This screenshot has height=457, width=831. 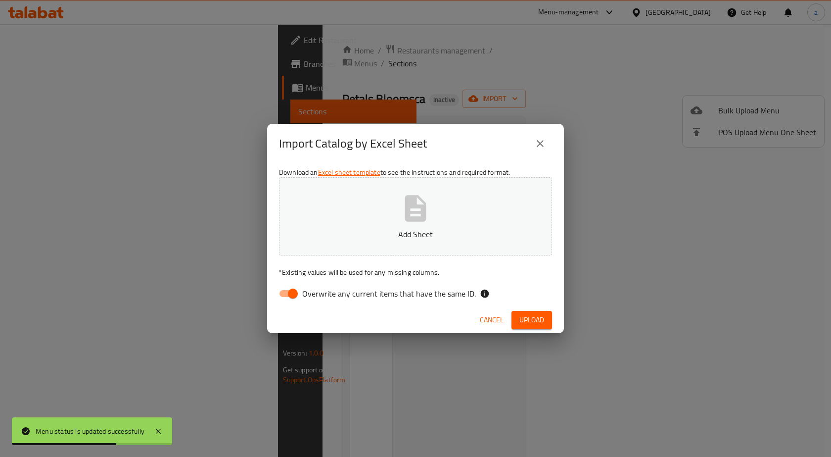 What do you see at coordinates (416, 272) in the screenshot?
I see `p: Existing values will be used for any missing columns.` at bounding box center [416, 272].